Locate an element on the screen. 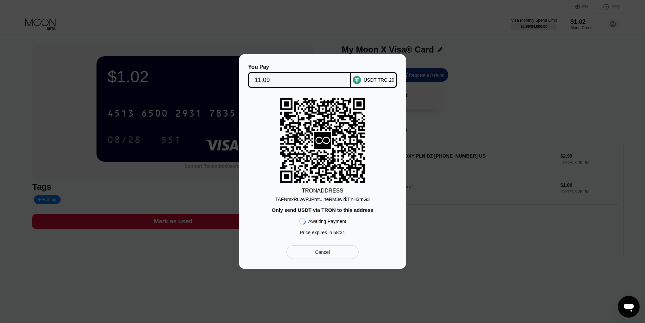  div: Price expires in is located at coordinates (323, 232).